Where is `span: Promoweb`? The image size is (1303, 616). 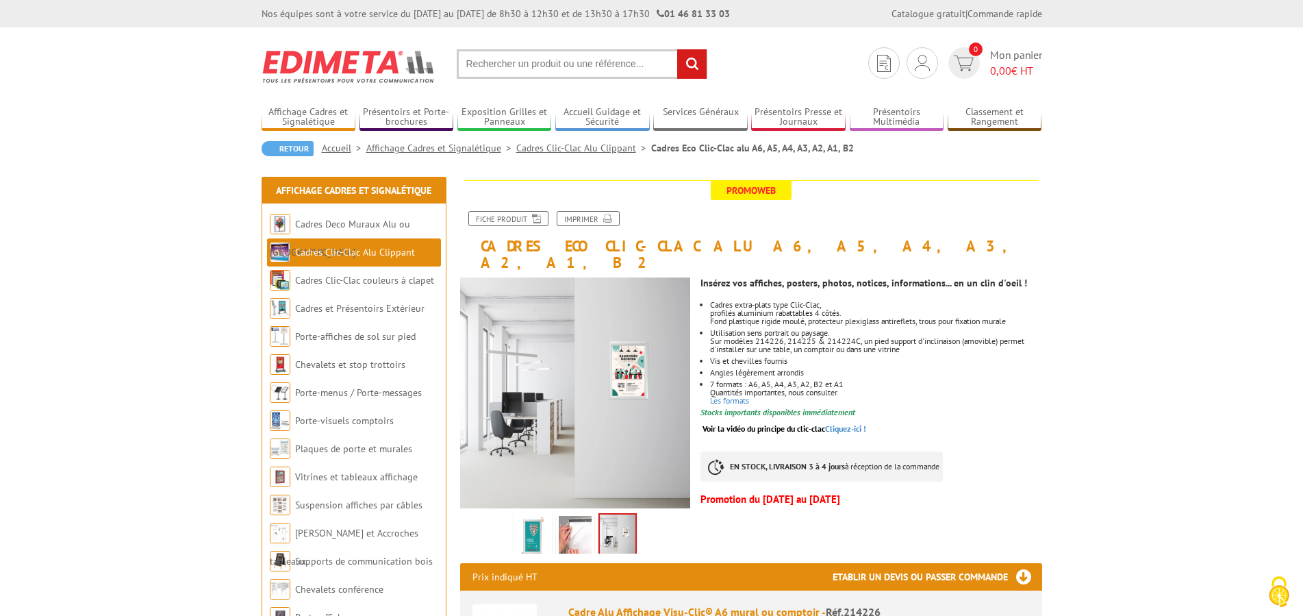 span: Promoweb is located at coordinates (751, 190).